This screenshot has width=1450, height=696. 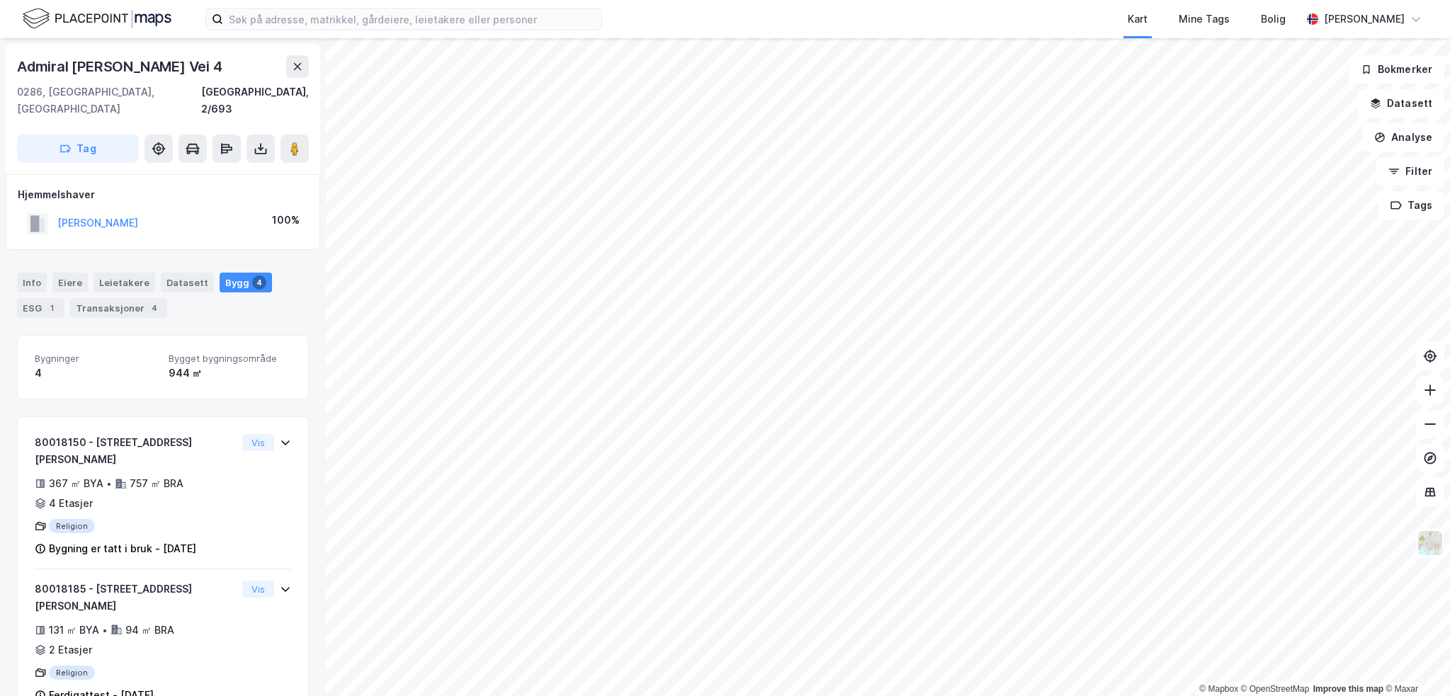 What do you see at coordinates (71, 504) in the screenshot?
I see `div: 4 Etasjer` at bounding box center [71, 504].